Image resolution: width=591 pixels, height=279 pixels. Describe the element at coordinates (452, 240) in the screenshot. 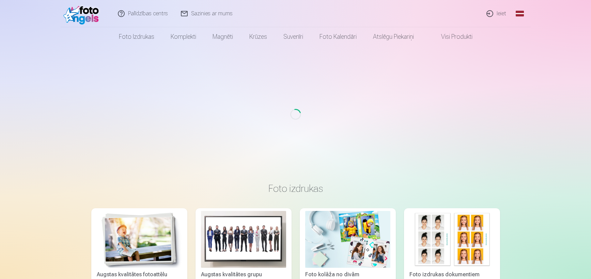

I see `img: Foto izdrukas dokumentiem` at that location.